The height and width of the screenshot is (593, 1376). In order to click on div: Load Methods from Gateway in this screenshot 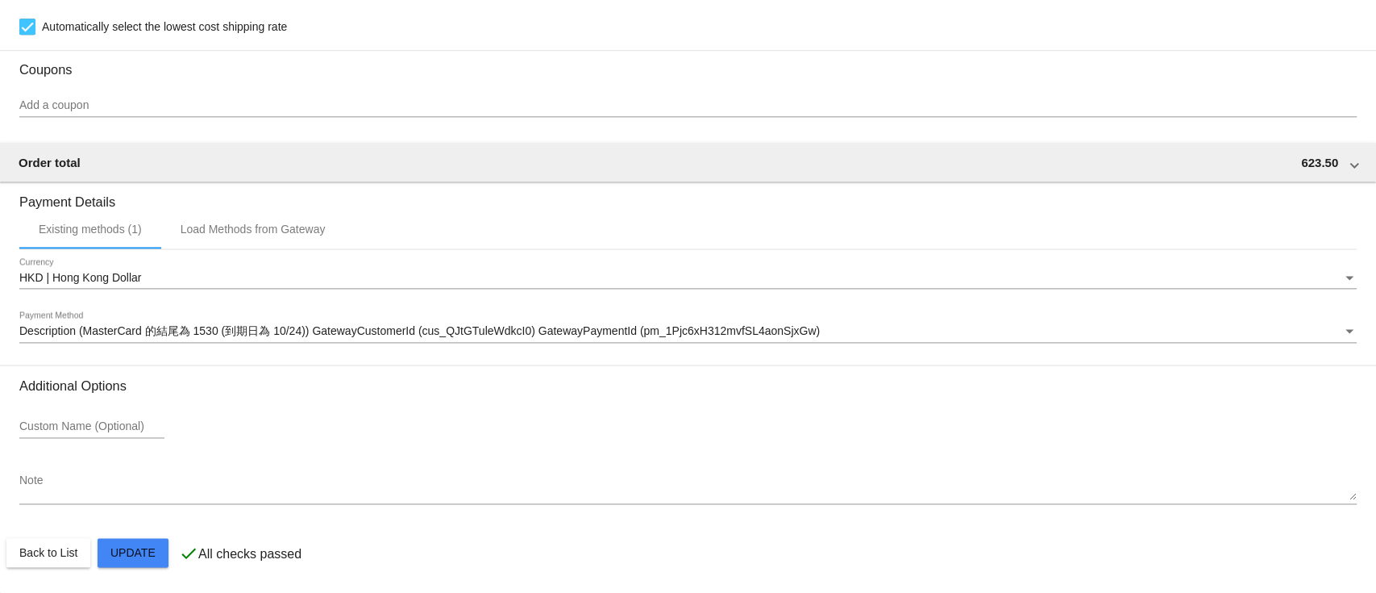, I will do `click(253, 229)`.